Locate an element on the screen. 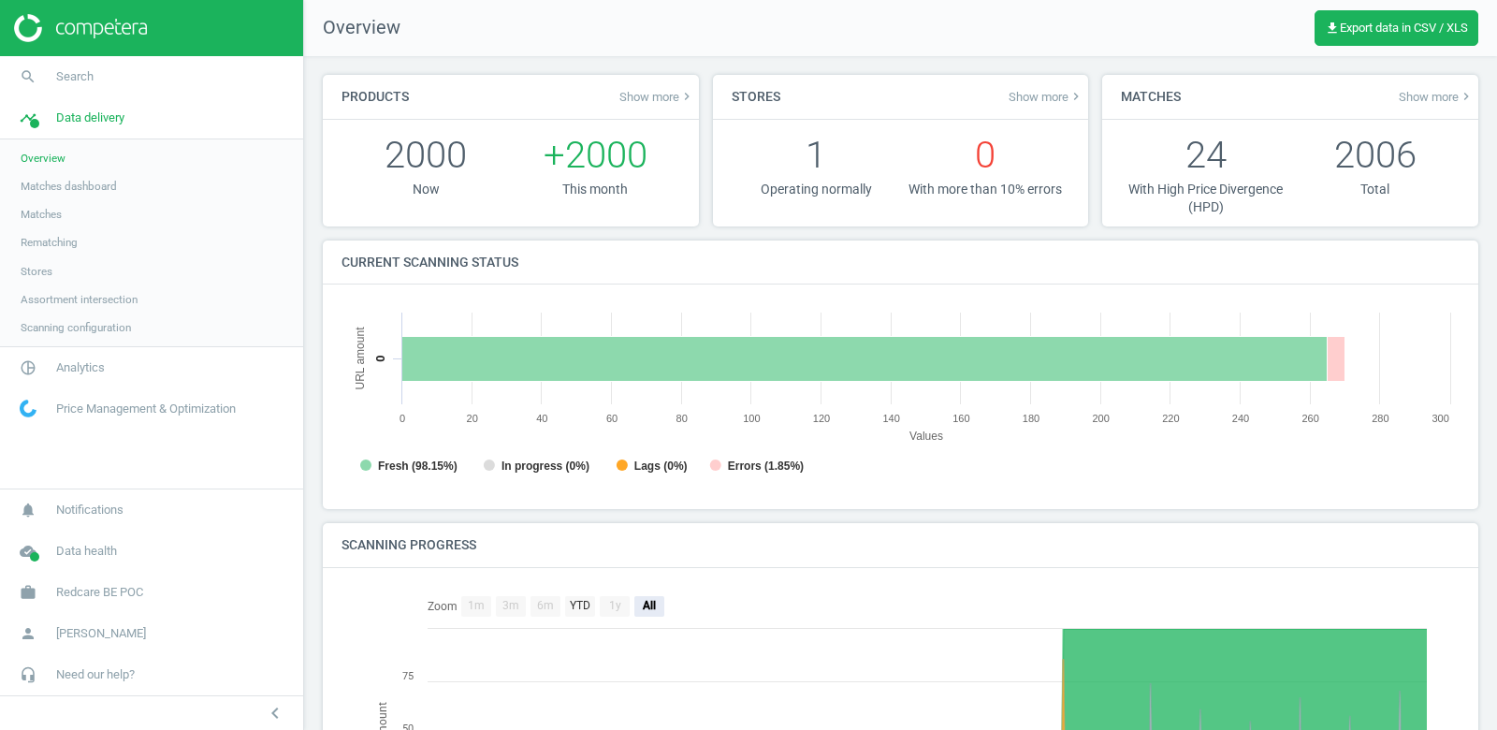 The image size is (1497, 730). p: Now is located at coordinates (426, 189).